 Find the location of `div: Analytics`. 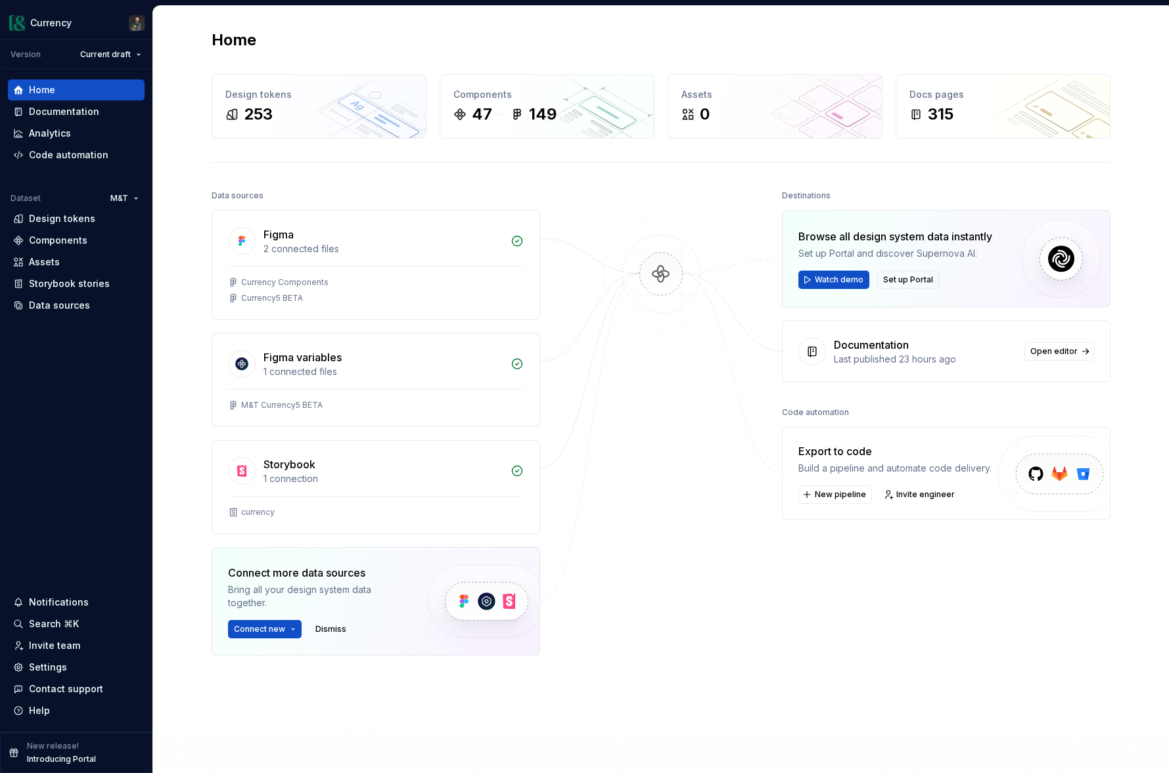

div: Analytics is located at coordinates (50, 133).